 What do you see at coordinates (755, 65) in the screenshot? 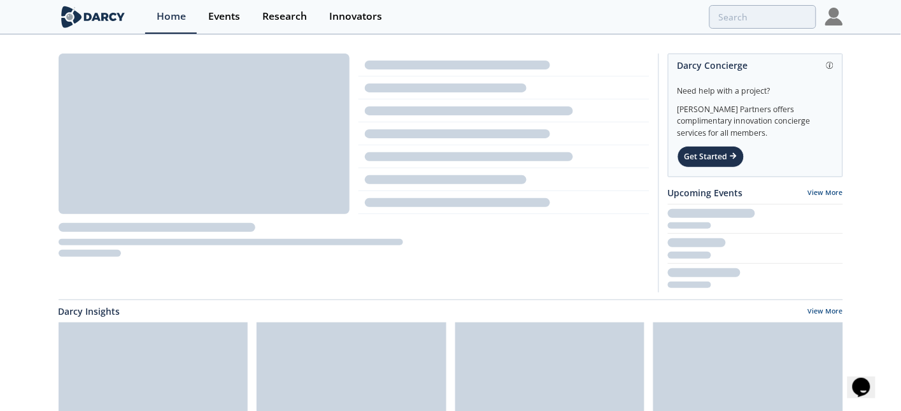
I see `div: Darcy Concierge` at bounding box center [755, 65].